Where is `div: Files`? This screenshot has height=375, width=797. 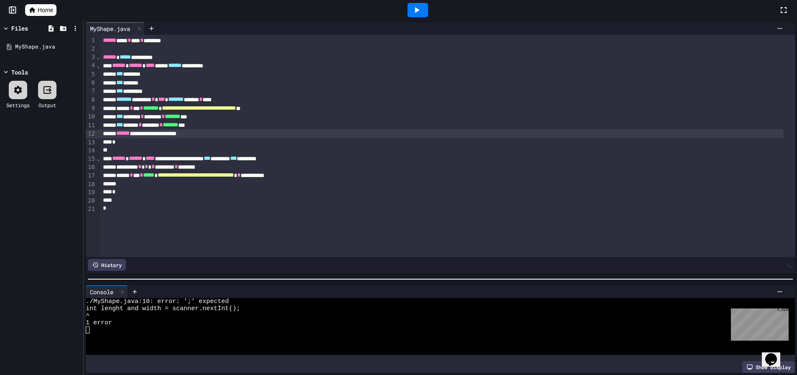
div: Files is located at coordinates (20, 28).